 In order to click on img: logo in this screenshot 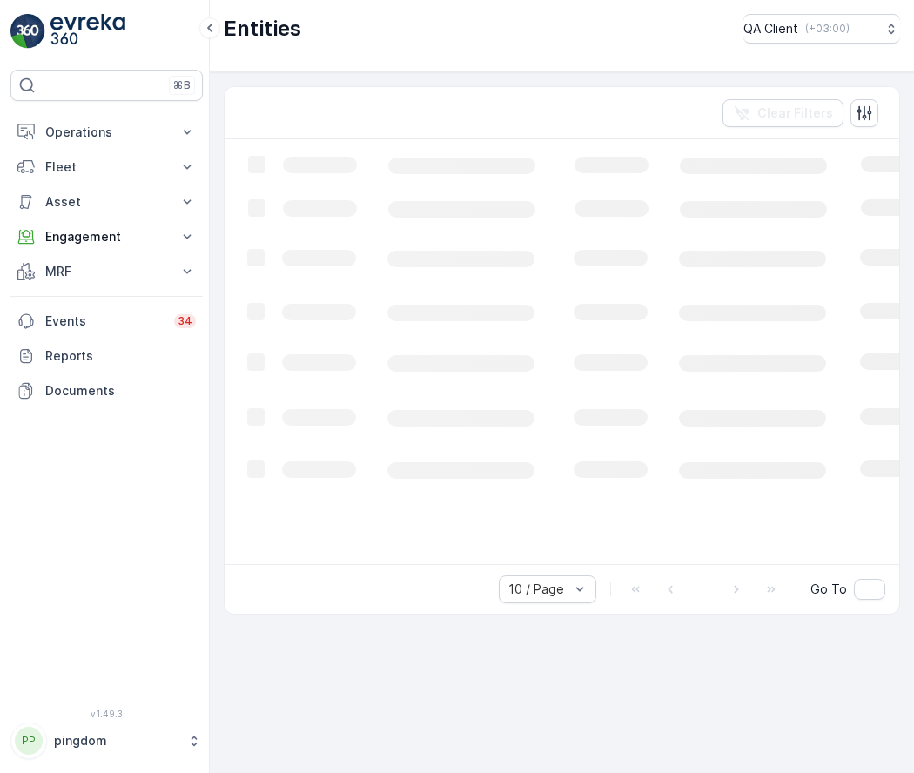, I will do `click(28, 31)`.